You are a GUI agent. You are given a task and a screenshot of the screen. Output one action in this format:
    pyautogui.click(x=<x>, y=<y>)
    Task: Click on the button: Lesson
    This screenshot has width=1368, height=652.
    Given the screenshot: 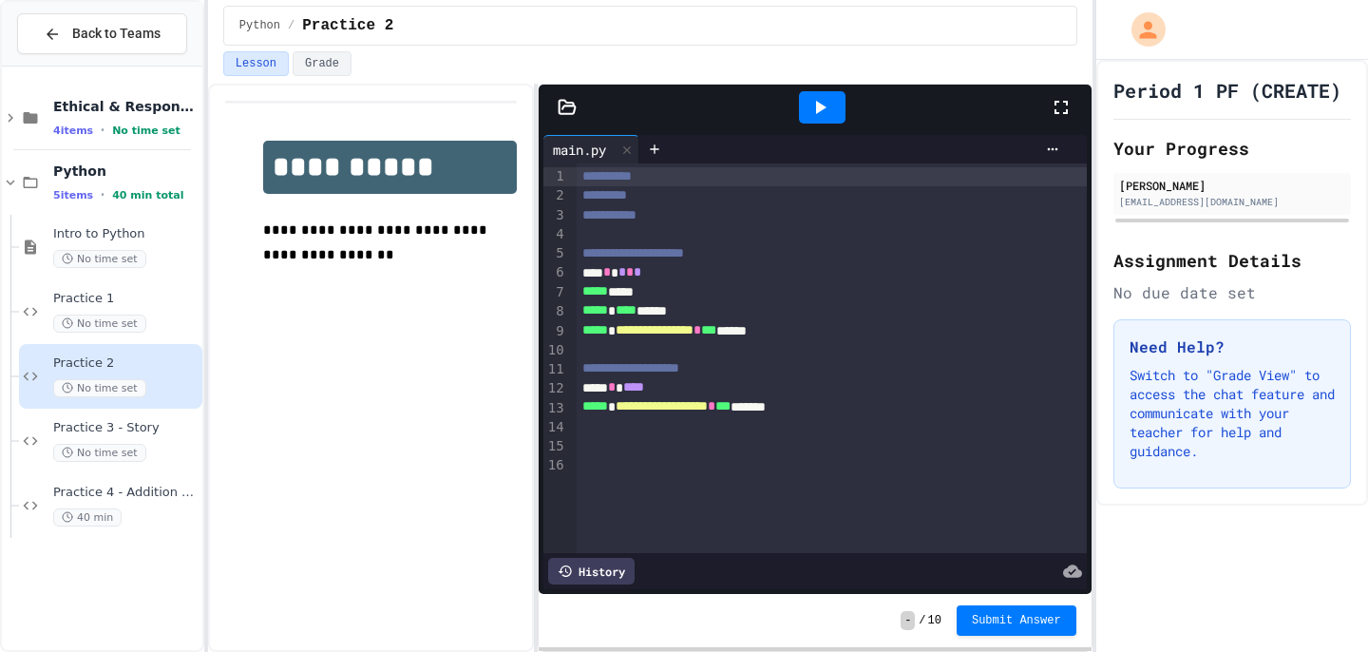 What is the action you would take?
    pyautogui.click(x=256, y=64)
    